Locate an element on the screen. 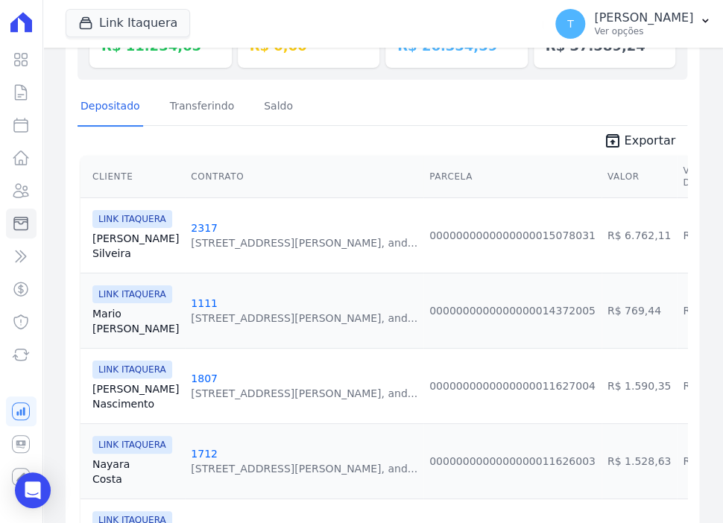 Image resolution: width=723 pixels, height=523 pixels. a: 0000000000000000011626003 is located at coordinates (512, 461).